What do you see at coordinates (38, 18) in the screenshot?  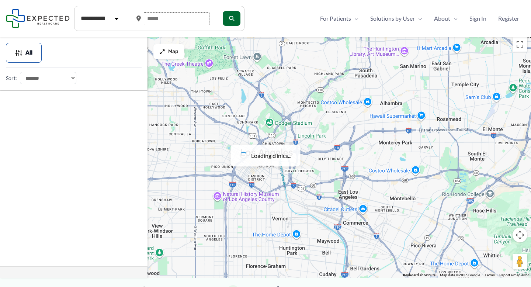 I see `img: Expected Healthcare Logo - side, dark font, small` at bounding box center [38, 18].